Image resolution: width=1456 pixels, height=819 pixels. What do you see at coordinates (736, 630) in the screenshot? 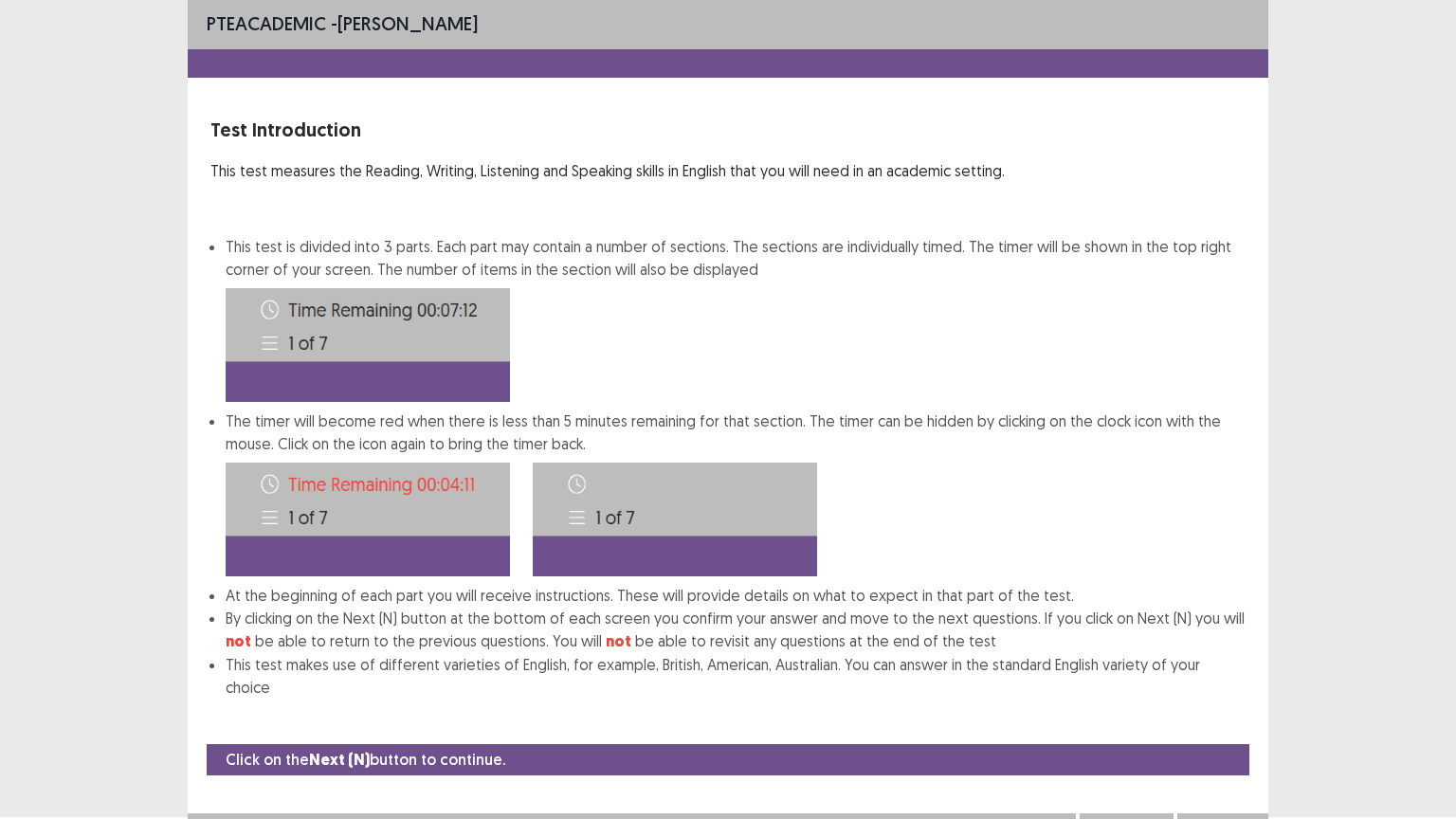
I see `li: By clicking on the Next (N) button at the bottom of each screen you confirm your answer and move ...` at bounding box center [736, 630].